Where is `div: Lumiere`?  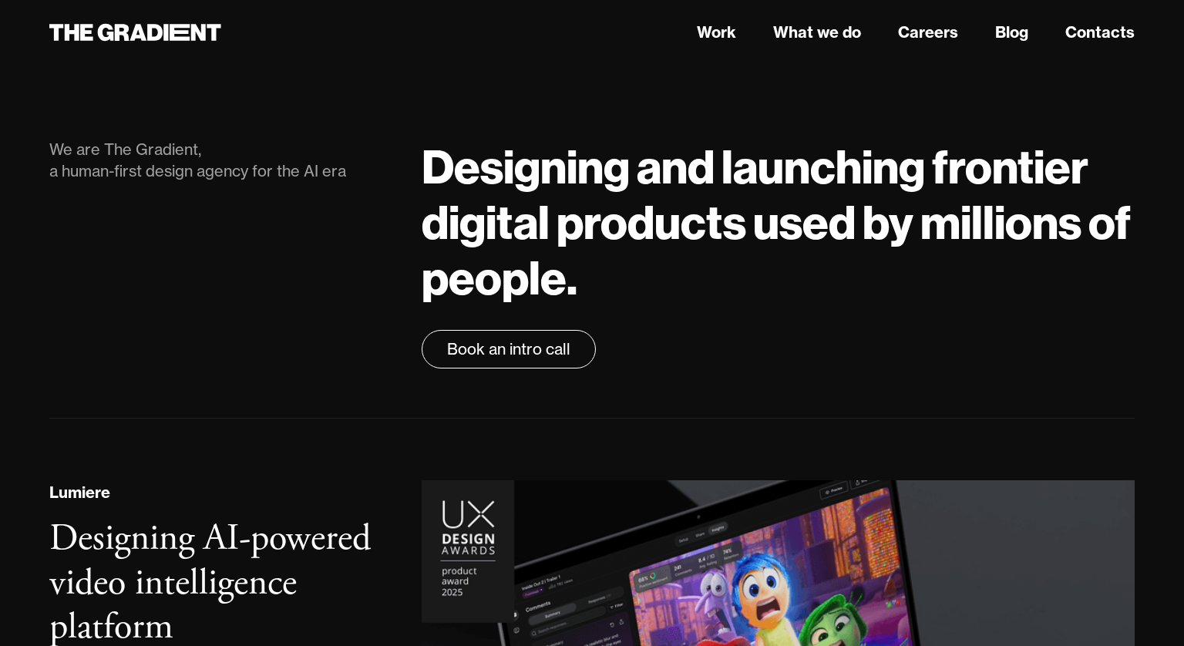 div: Lumiere is located at coordinates (79, 493).